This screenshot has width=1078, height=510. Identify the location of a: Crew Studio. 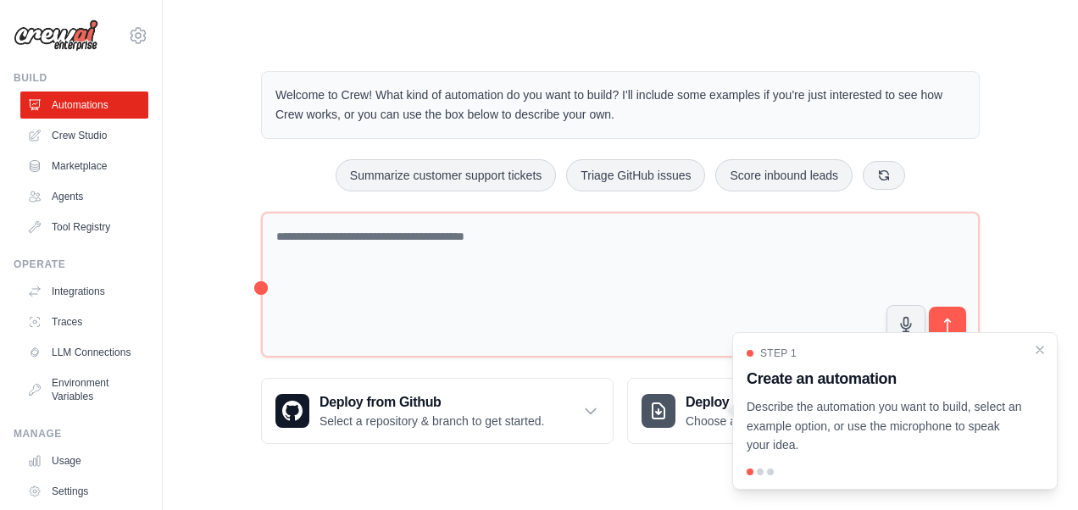
(84, 136).